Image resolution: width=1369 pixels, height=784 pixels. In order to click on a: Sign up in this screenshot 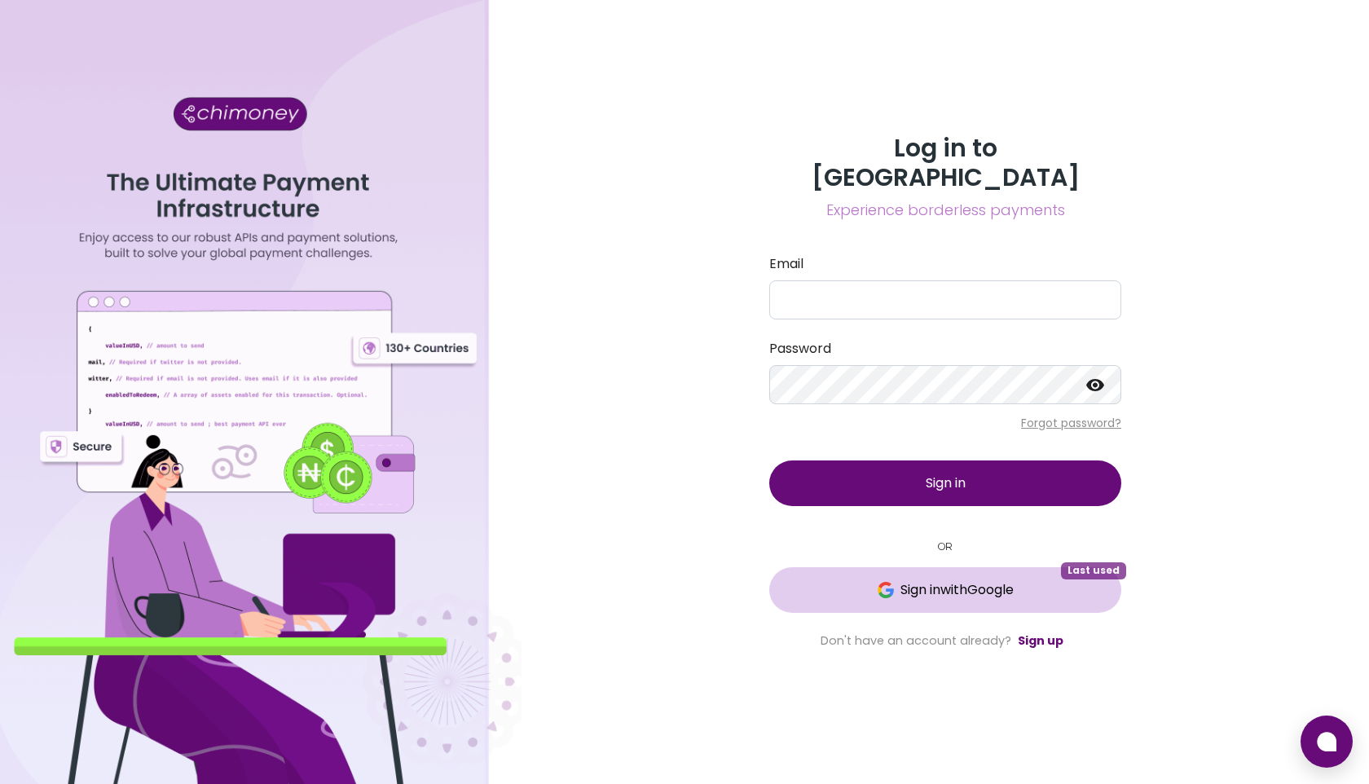, I will do `click(1041, 641)`.